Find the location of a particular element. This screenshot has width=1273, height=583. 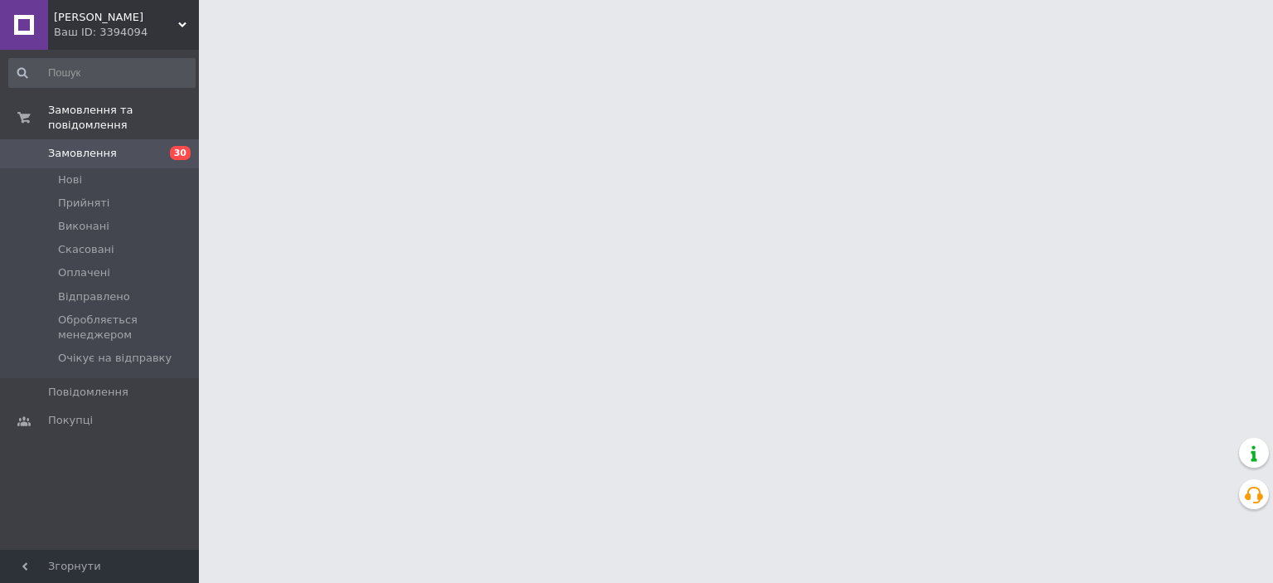

span: Очікує на відправку is located at coordinates (114, 358).